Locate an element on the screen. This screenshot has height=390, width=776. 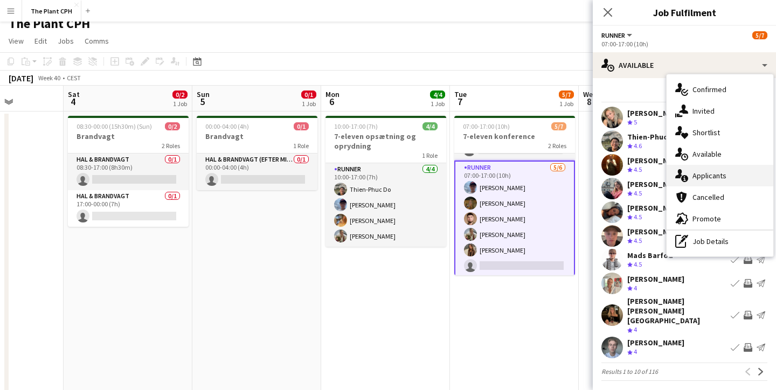
app-job-card: 00:00-04:00 (4h)0/1Brandvagt1 RoleHal & brandvagt (efter midnat)0/100:00-04:00 (4h) is located at coordinates (257, 153).